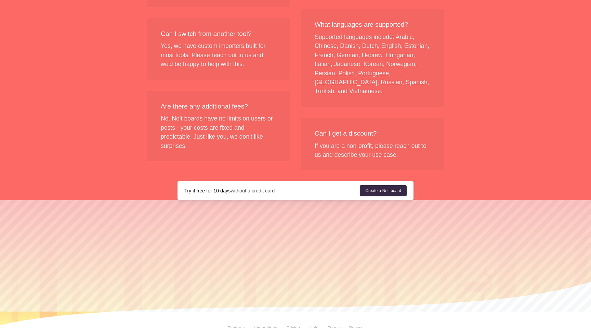  Describe the element at coordinates (372, 58) in the screenshot. I see `div: Supported languages include: Arabic, Chinese, Danish, Dutch, English, Estonian, French, German, H...` at that location.